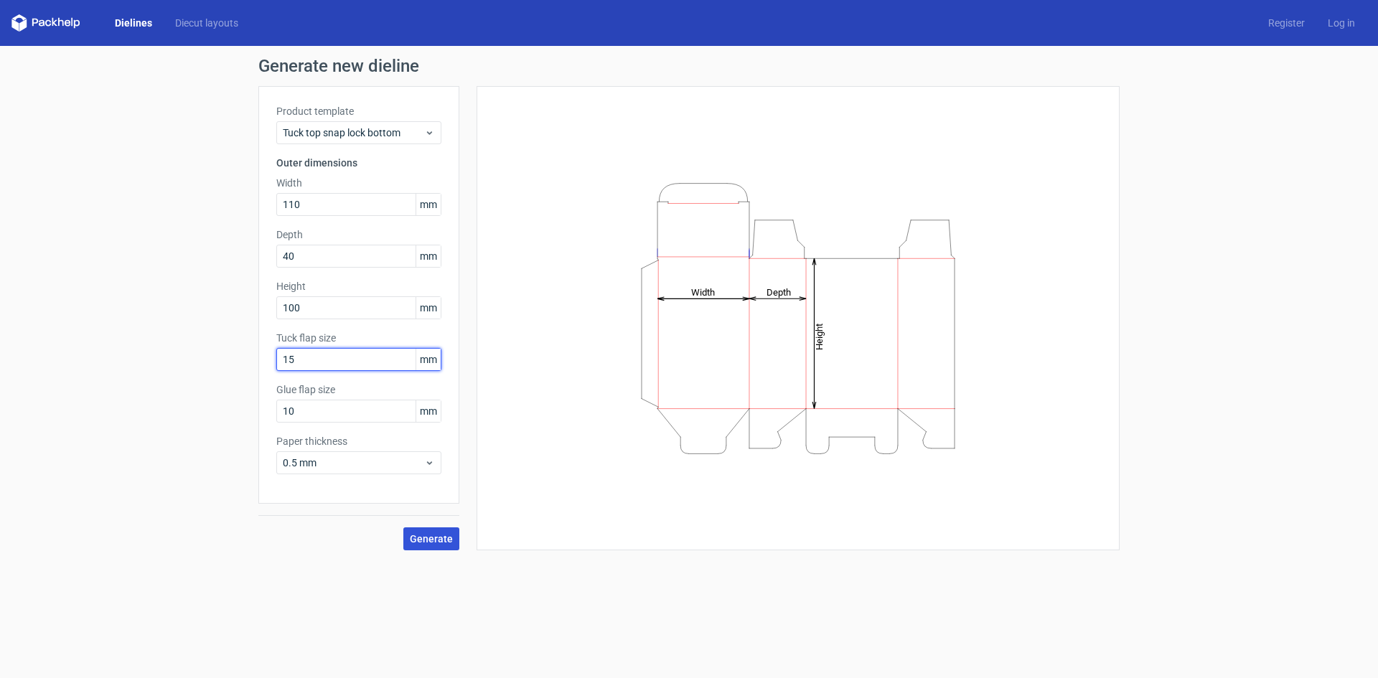 This screenshot has height=678, width=1378. I want to click on span: 0.5 mm, so click(353, 463).